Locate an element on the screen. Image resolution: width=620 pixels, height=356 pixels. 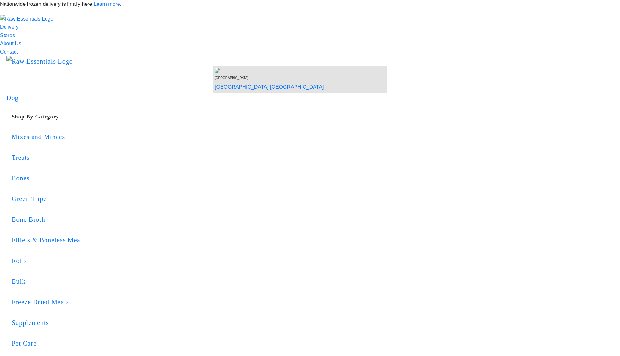
h5: Shop By Category is located at coordinates (197, 117).